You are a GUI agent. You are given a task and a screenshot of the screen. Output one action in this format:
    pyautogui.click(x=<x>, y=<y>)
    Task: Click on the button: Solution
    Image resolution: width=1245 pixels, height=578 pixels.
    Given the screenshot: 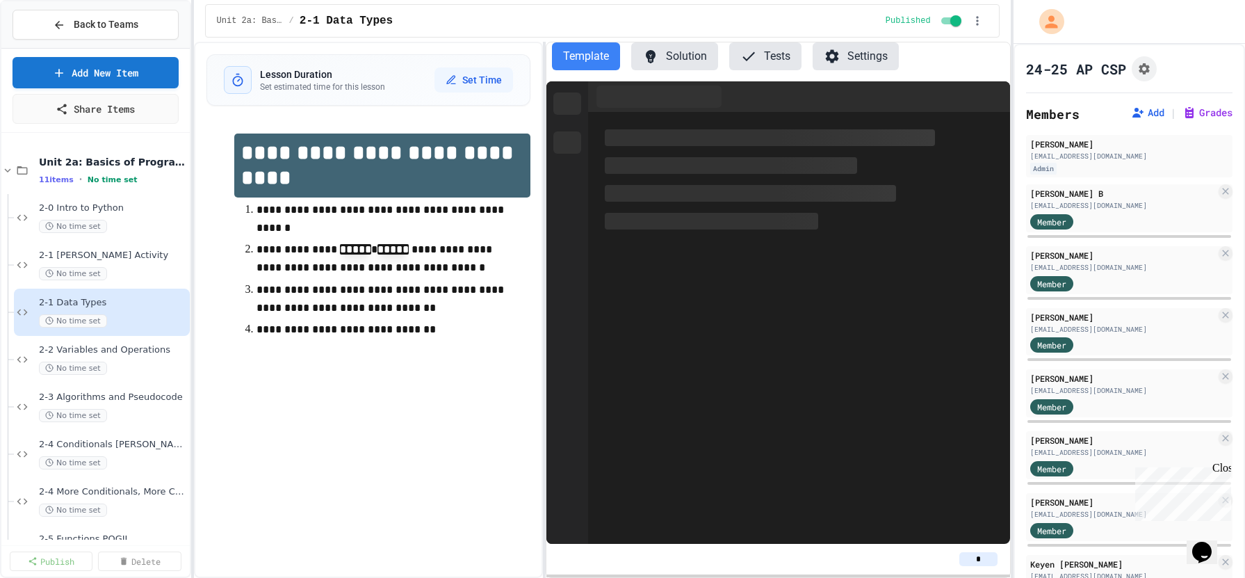 What is the action you would take?
    pyautogui.click(x=674, y=56)
    